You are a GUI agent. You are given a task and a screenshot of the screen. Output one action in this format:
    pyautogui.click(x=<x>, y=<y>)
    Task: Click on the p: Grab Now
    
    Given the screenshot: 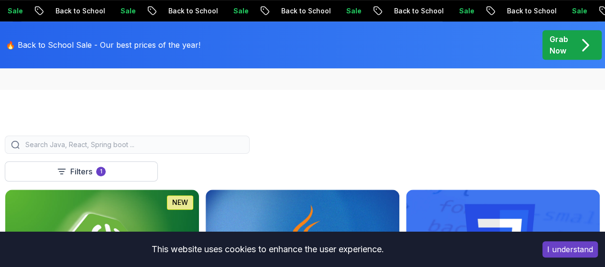 What is the action you would take?
    pyautogui.click(x=559, y=45)
    